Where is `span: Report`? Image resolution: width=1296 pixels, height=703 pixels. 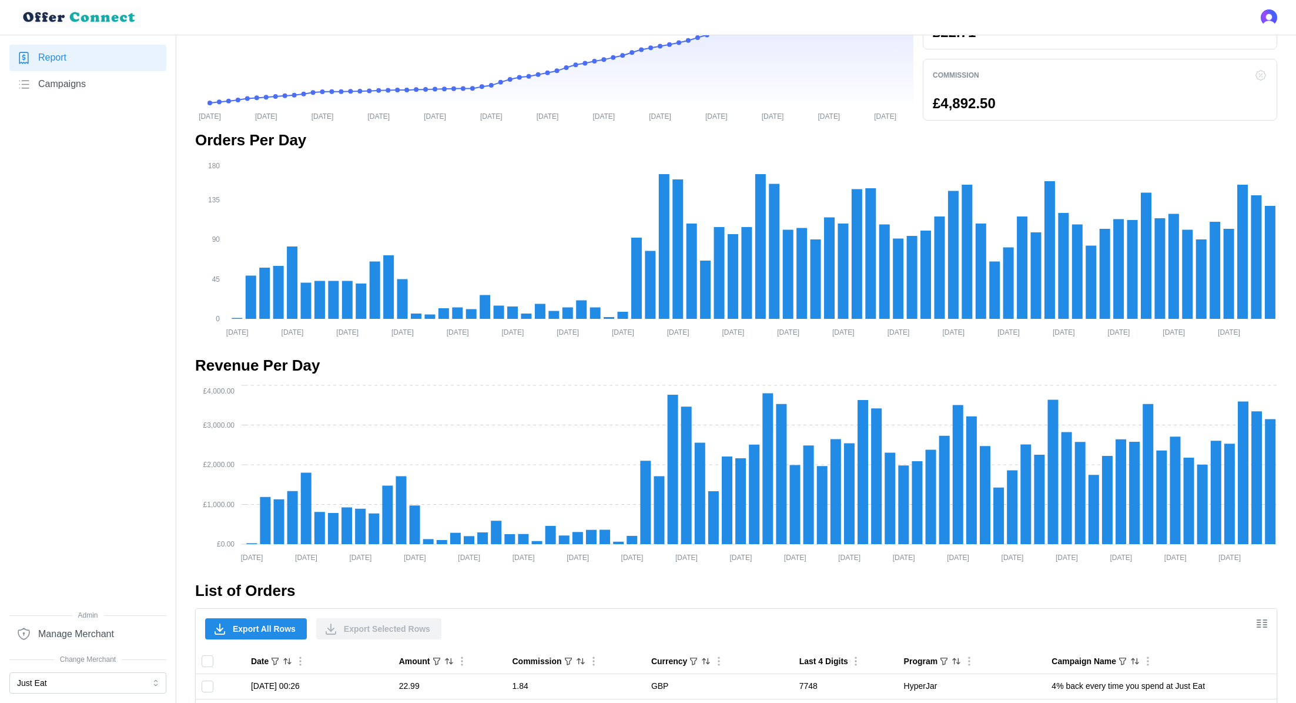 span: Report is located at coordinates (52, 58).